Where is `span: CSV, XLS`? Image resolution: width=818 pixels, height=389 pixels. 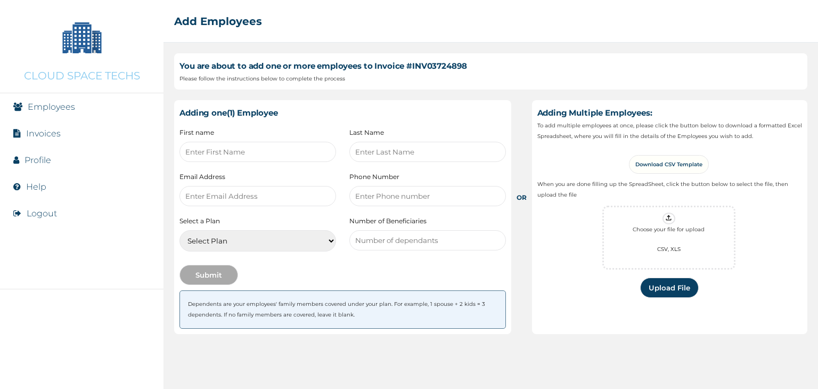
span: CSV, XLS is located at coordinates (669, 249).